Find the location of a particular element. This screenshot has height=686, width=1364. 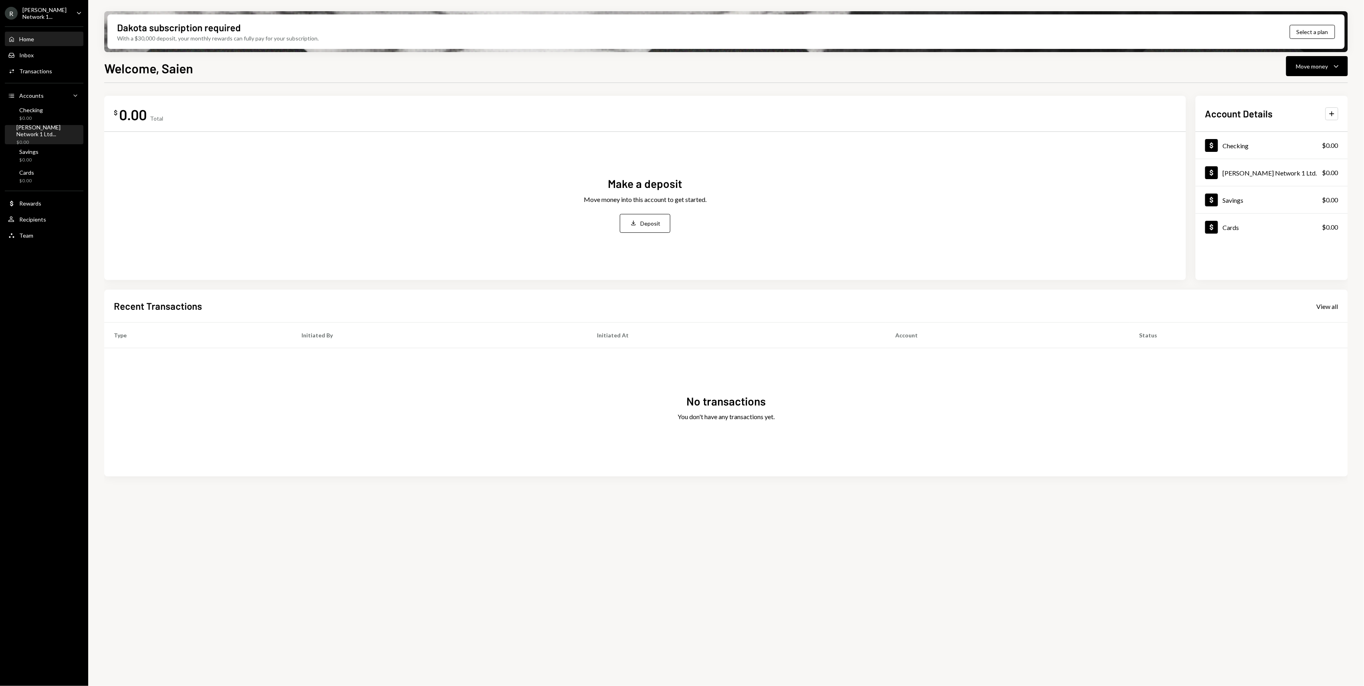

div: No transactions is located at coordinates (726, 401).